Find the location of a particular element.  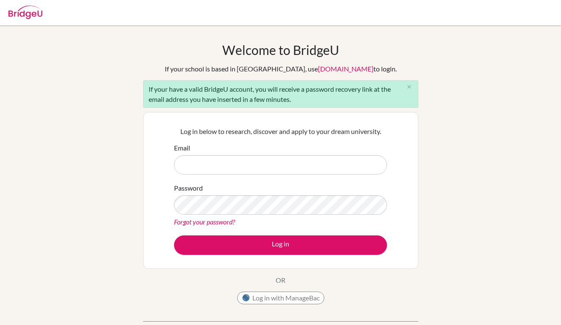

a: Forgot your password? is located at coordinates (204, 222).